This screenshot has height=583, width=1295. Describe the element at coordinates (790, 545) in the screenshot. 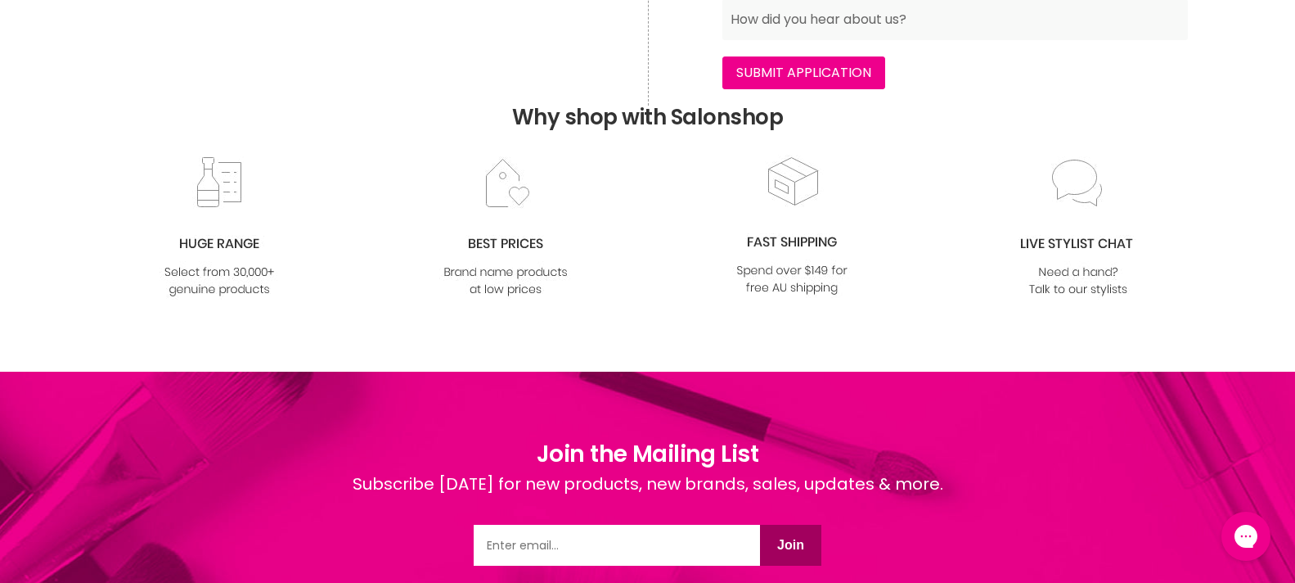

I see `button: Join` at that location.